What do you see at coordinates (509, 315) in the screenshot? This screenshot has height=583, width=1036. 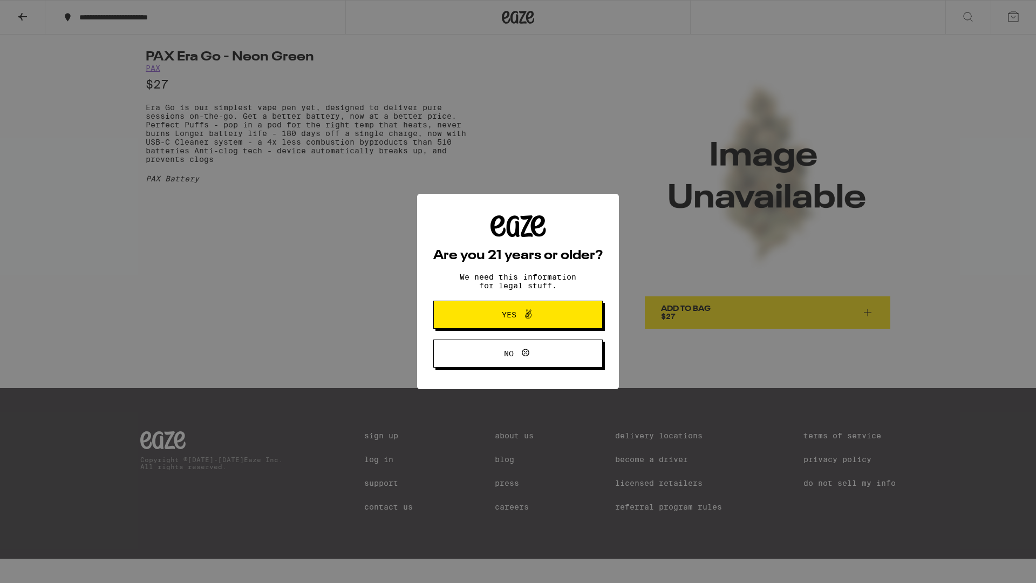 I see `span: Yes` at bounding box center [509, 315].